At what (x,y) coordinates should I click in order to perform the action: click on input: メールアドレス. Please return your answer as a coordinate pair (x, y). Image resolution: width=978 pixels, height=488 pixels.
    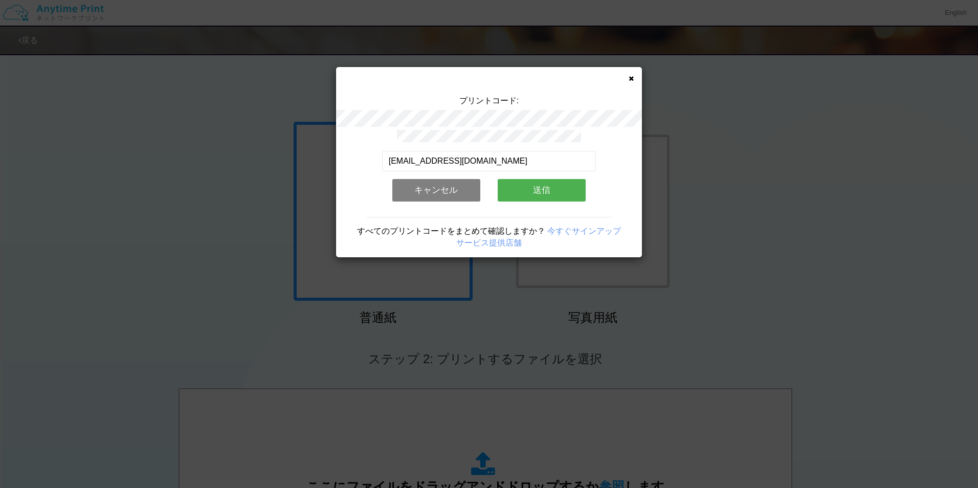
    Looking at the image, I should click on (489, 161).